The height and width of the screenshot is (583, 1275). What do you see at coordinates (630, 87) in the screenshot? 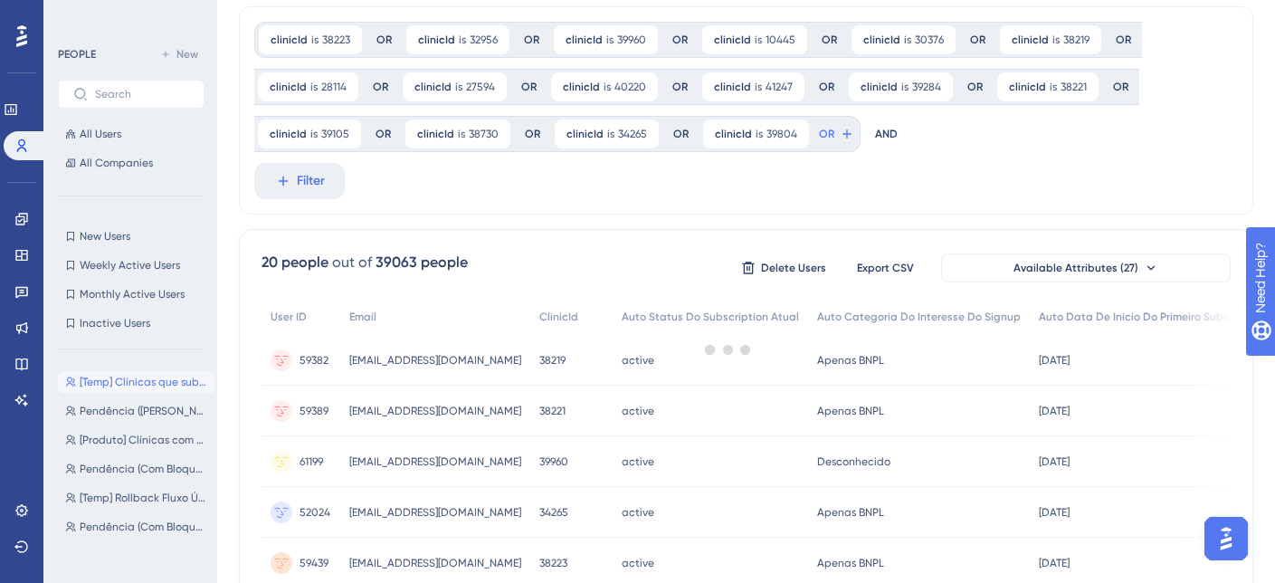
I see `span: 40220` at bounding box center [630, 87].